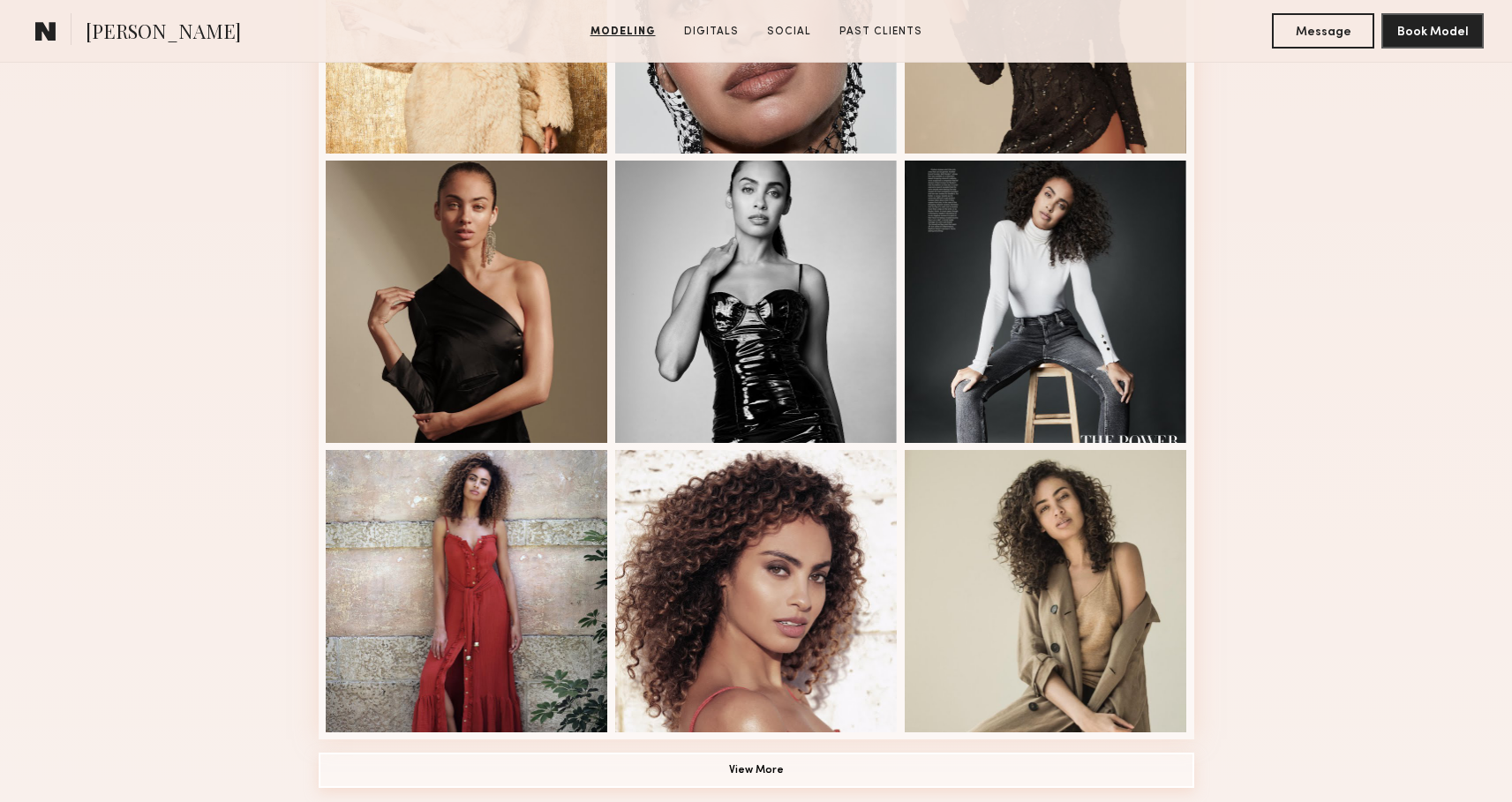  Describe the element at coordinates (880, 32) in the screenshot. I see `a: Past Clients` at that location.